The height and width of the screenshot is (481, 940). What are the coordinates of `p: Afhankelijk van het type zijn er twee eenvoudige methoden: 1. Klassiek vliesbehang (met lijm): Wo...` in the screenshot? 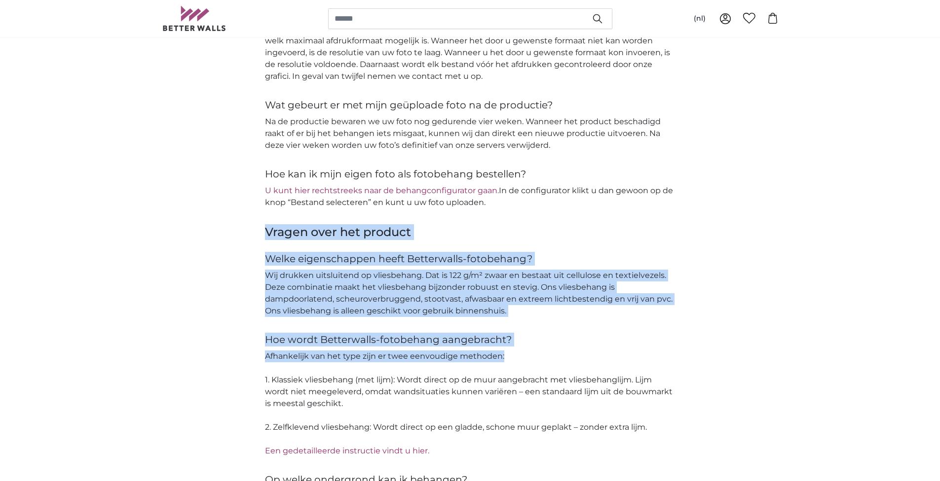 It's located at (470, 404).